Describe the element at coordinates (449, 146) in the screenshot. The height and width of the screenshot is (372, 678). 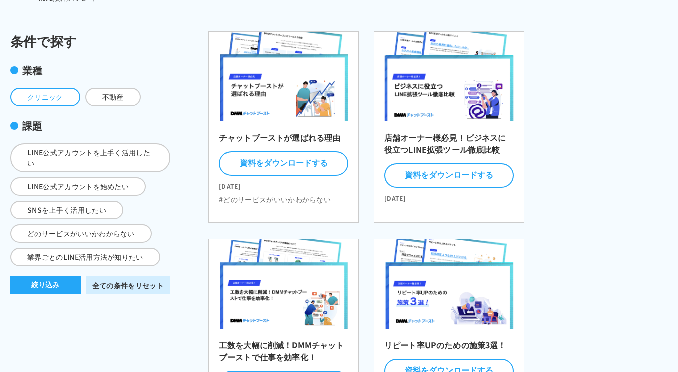
I see `h2: 店舗オーナー様必見！ビジネスに役立つLINE拡張ツール徹底比較` at that location.